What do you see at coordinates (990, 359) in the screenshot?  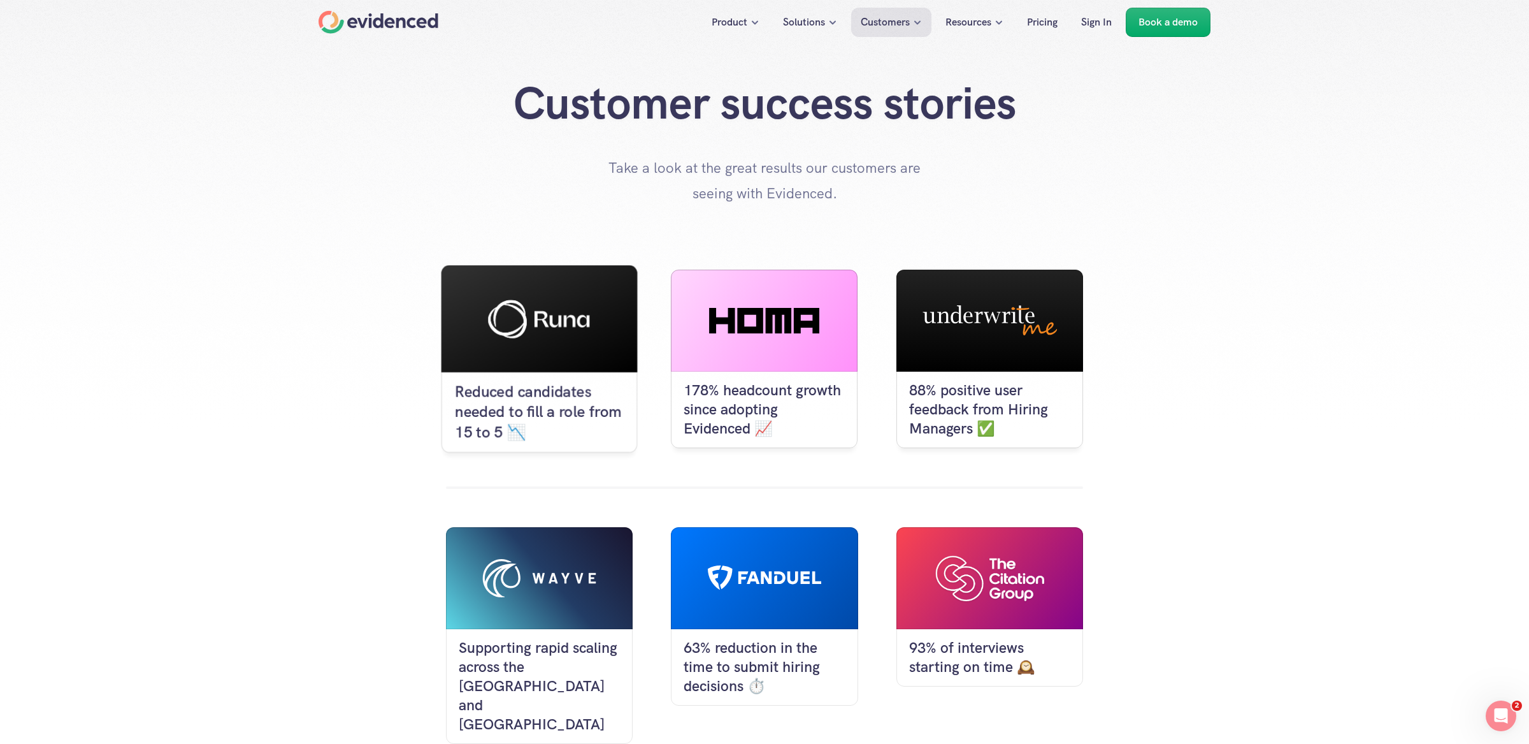 I see `a: 88% positive user feedback from Hiring Managers ✅` at bounding box center [990, 359].